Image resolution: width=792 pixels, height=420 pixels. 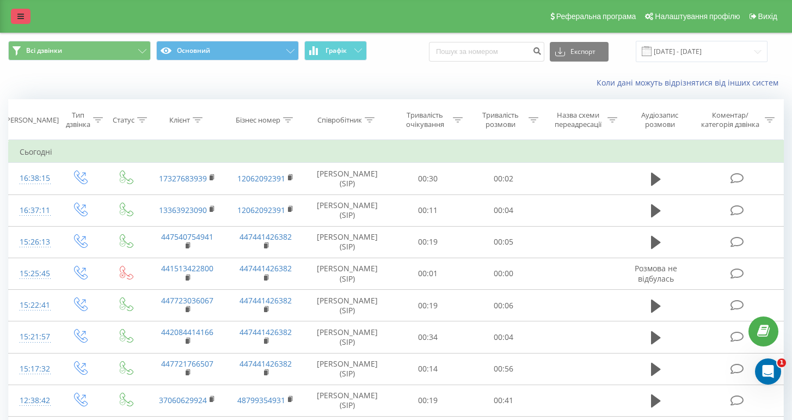 I want to click on div: 15:25:45, so click(x=33, y=273).